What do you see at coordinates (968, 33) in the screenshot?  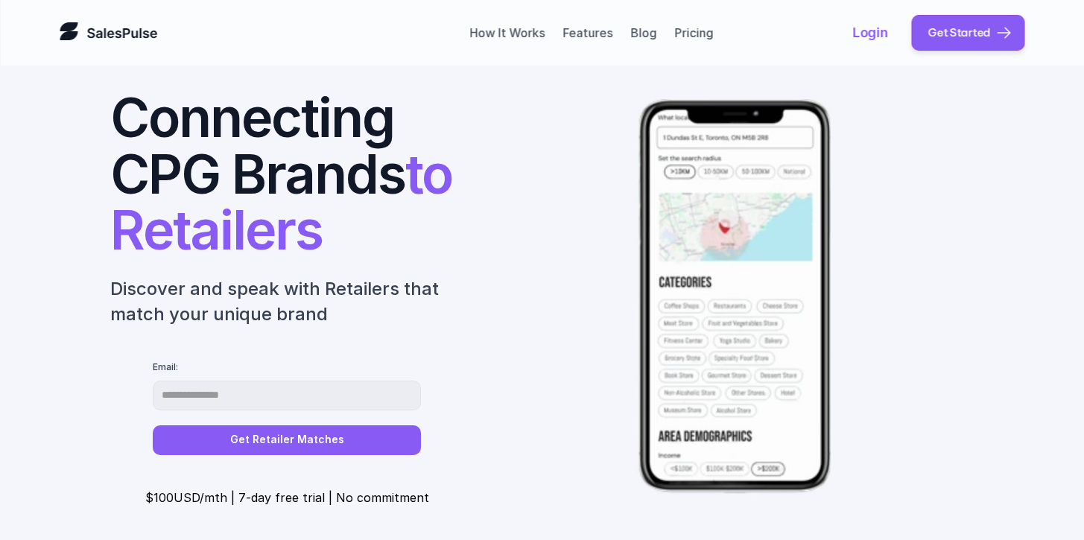 I see `a: button` at bounding box center [968, 33].